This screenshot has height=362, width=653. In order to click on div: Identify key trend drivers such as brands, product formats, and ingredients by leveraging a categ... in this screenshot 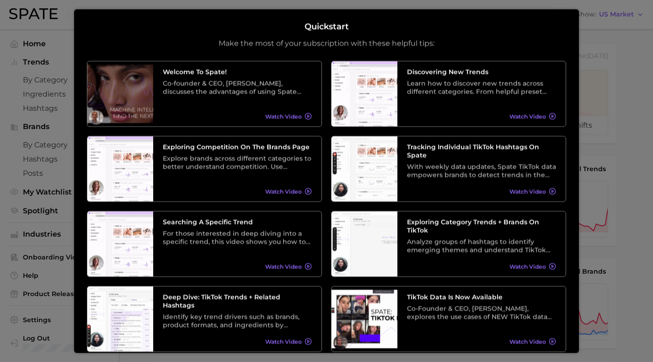, I will do `click(237, 321)`.